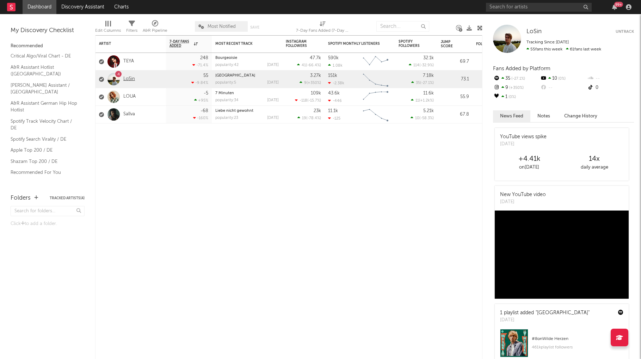  Describe the element at coordinates (611, 88) in the screenshot. I see `div: 0` at that location.